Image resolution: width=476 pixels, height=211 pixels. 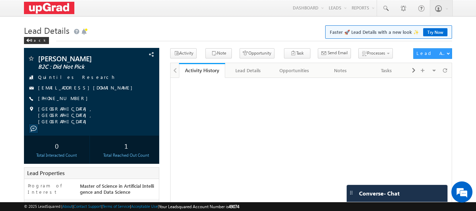 What do you see at coordinates (234, 207) in the screenshot?
I see `span: 49074` at bounding box center [234, 207].